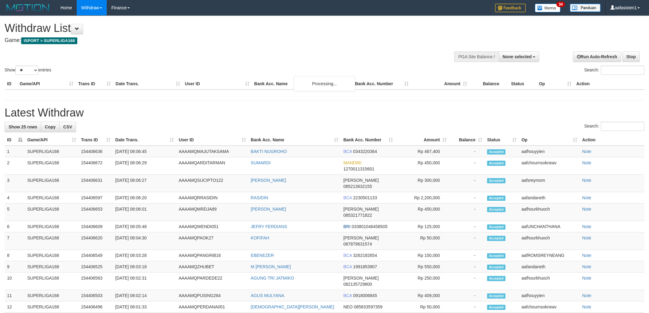 This screenshot has height=313, width=649. I want to click on td: 154406597, so click(96, 198).